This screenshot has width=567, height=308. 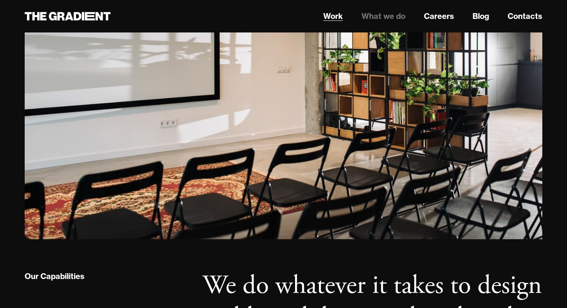 I want to click on a: Contacts, so click(x=525, y=16).